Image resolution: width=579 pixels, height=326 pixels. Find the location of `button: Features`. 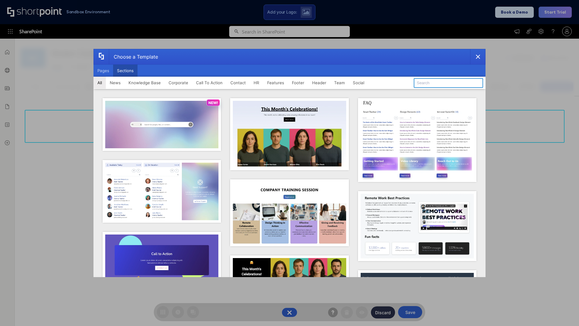

button: Features is located at coordinates (276, 83).